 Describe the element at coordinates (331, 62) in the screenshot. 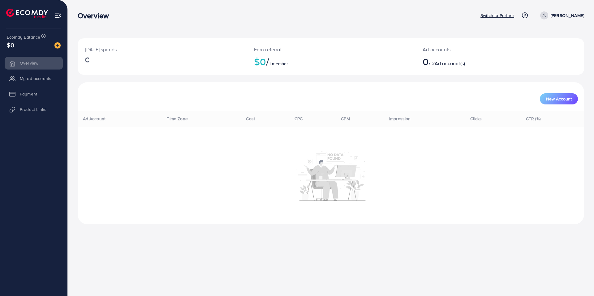

I see `h2: $0` at that location.